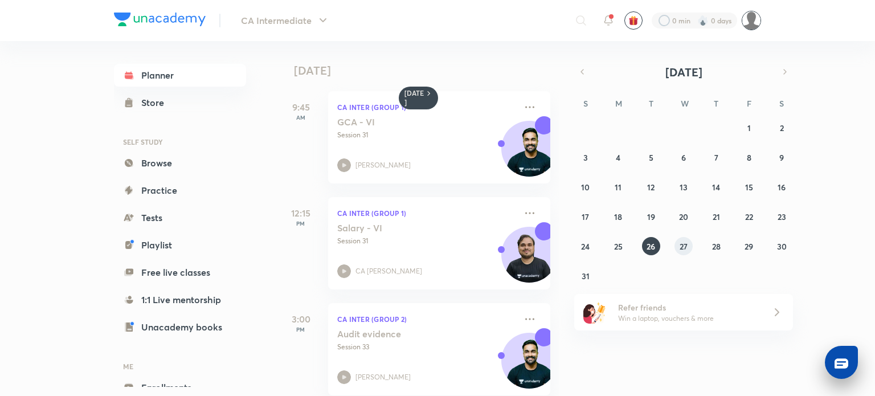 This screenshot has width=875, height=396. What do you see at coordinates (180, 163) in the screenshot?
I see `a: Browse` at bounding box center [180, 163].